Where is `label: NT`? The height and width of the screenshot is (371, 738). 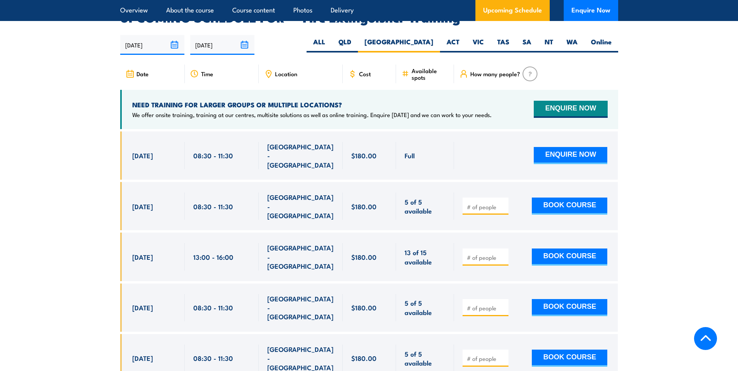 label: NT is located at coordinates (549, 45).